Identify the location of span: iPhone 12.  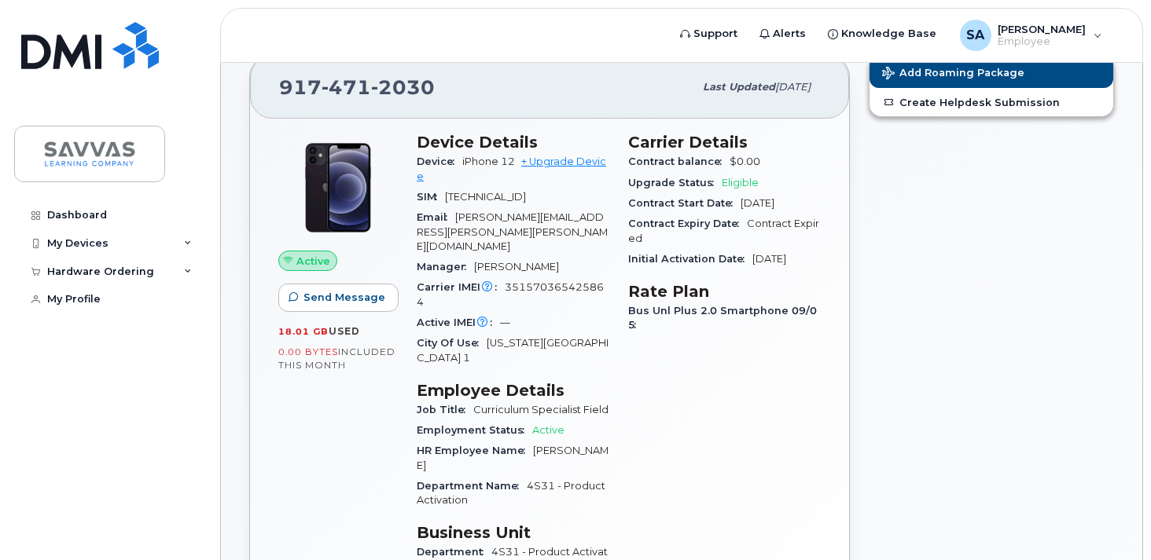
(488, 161).